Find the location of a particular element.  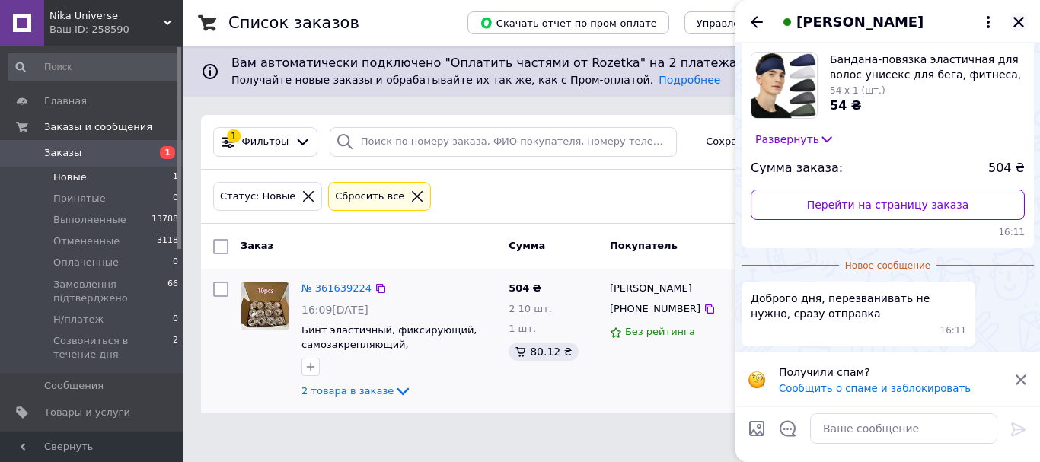

a: Фото товару is located at coordinates (265, 306).